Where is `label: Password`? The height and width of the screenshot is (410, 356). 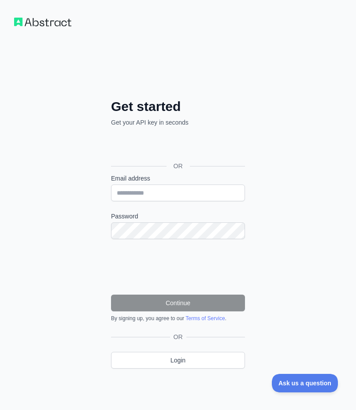 label: Password is located at coordinates (178, 216).